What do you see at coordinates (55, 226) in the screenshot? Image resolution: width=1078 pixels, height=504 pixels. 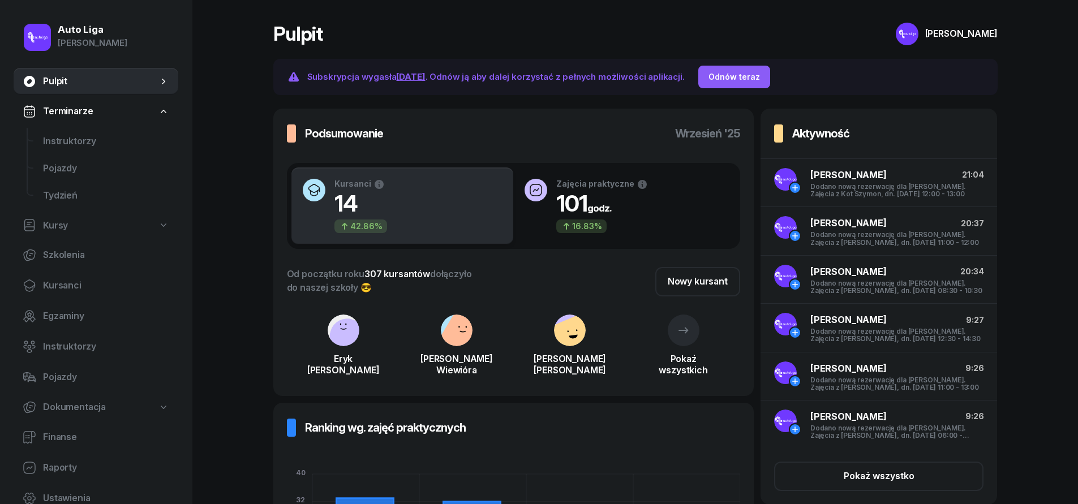 I see `span: Kursy` at bounding box center [55, 226].